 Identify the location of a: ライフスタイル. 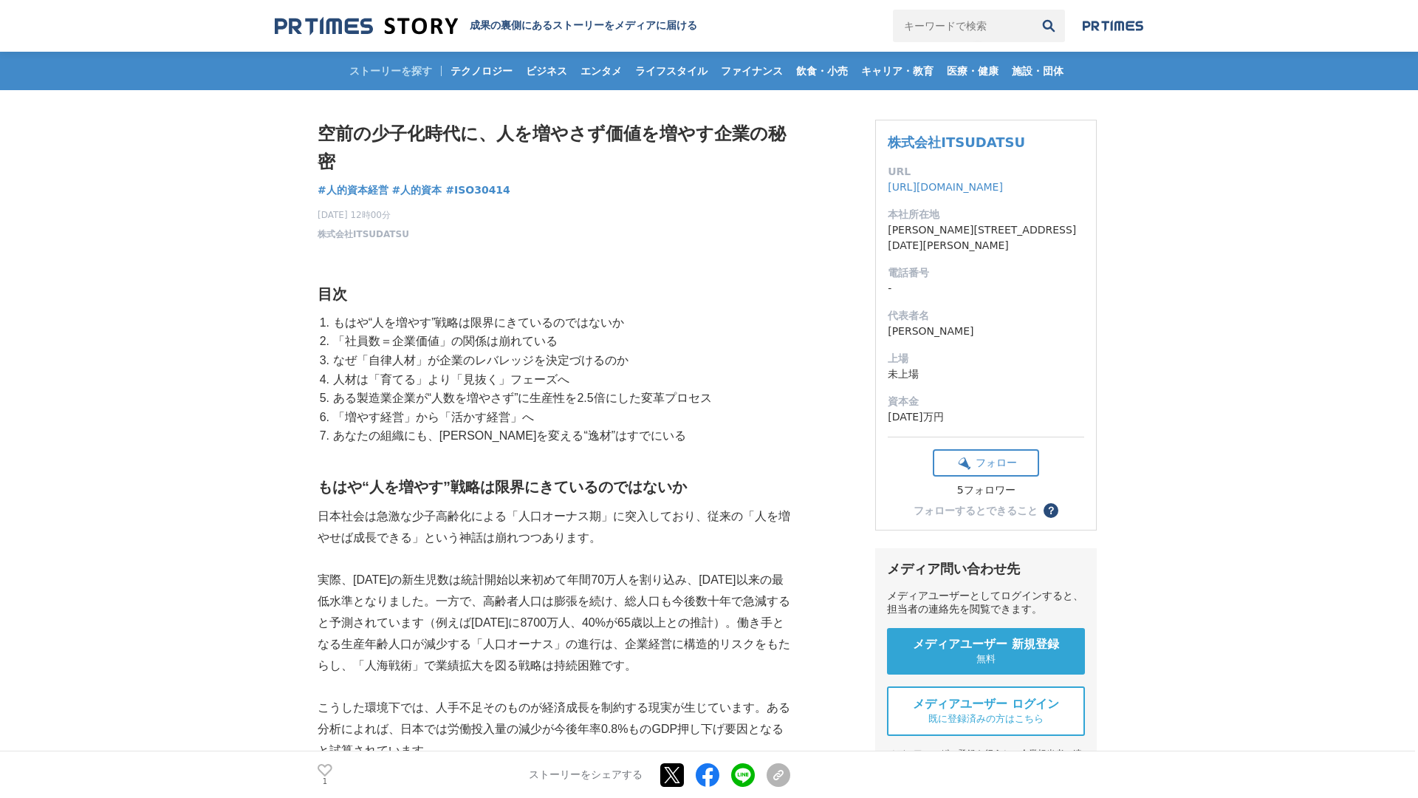
(672, 71).